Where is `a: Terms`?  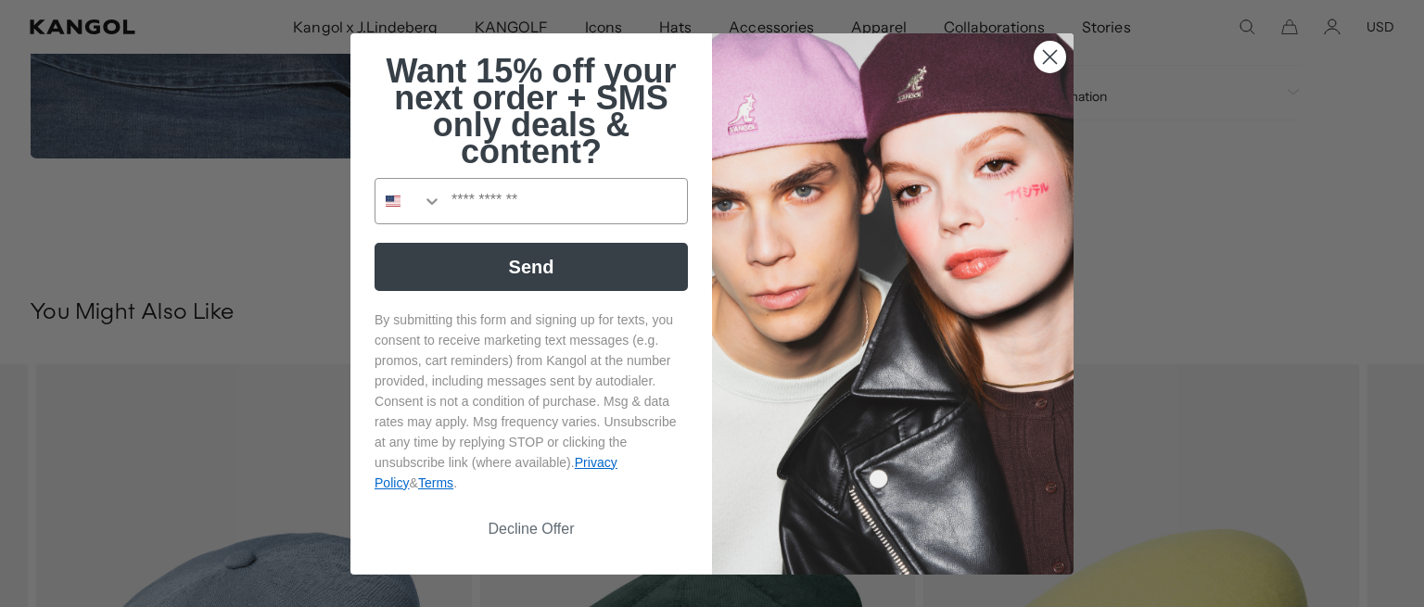
a: Terms is located at coordinates (436, 483).